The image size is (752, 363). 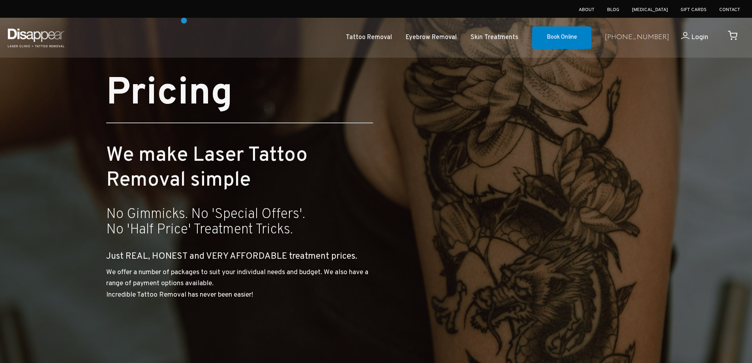 I want to click on small: We make Laser Tattoo Removal simple, so click(x=207, y=168).